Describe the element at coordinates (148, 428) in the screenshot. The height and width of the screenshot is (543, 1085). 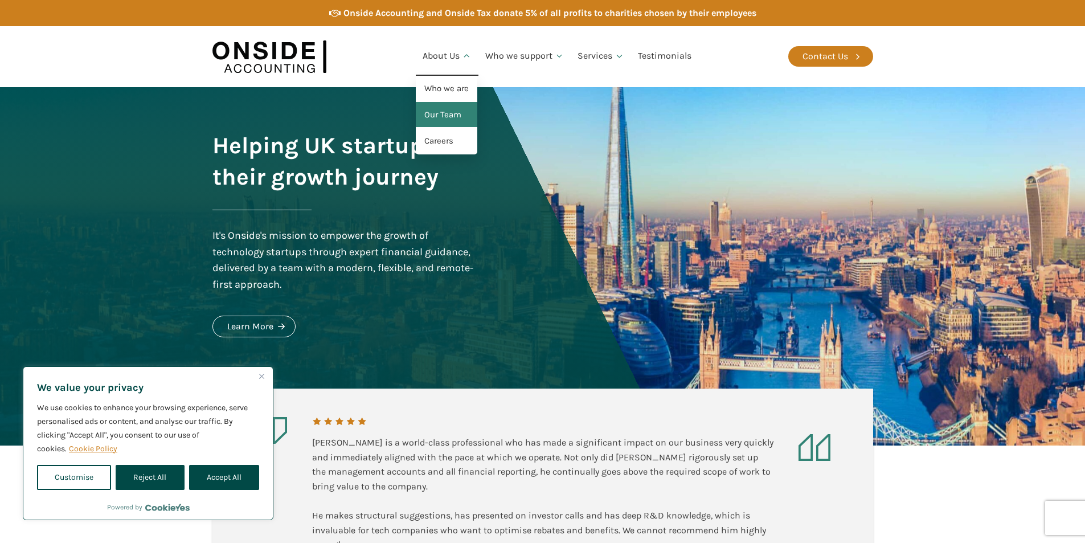
I see `p: We use cookies to enhance your browsing experience, serve personalised ads or content, and analys...` at that location.